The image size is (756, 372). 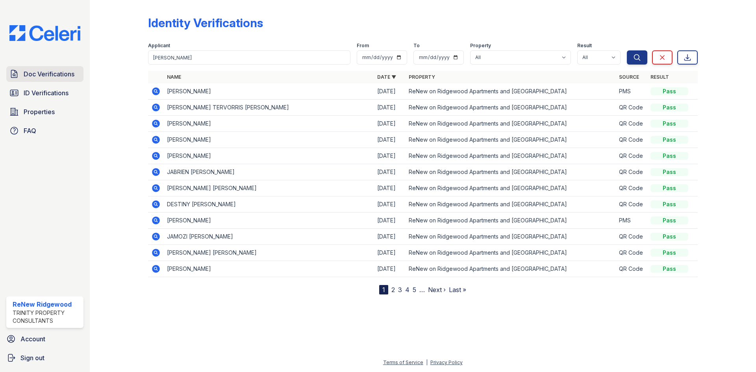 What do you see at coordinates (383, 290) in the screenshot?
I see `div: 1` at bounding box center [383, 290].